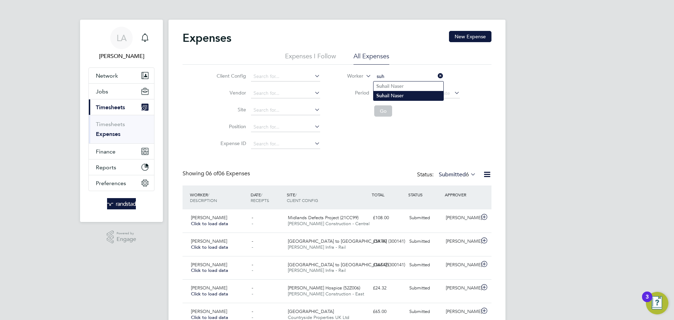 The width and height of the screenshot is (674, 320). What do you see at coordinates (230, 110) in the screenshot?
I see `label: Site` at bounding box center [230, 110].